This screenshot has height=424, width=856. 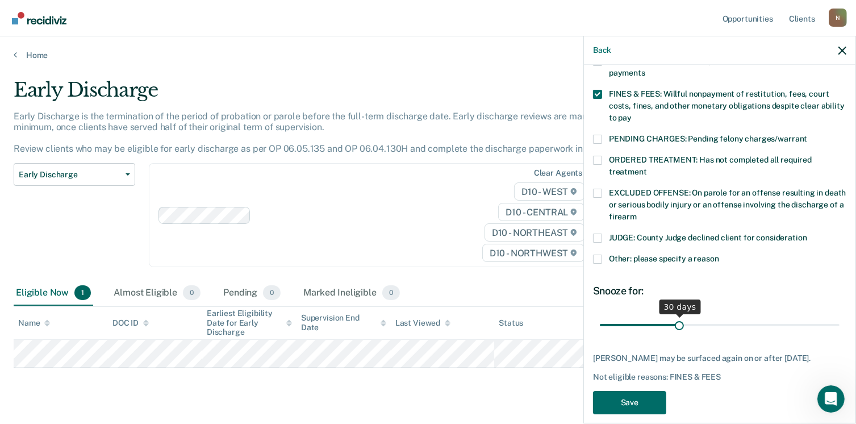 What do you see at coordinates (533, 253) in the screenshot?
I see `span: D10 - NORTHWEST` at bounding box center [533, 253].